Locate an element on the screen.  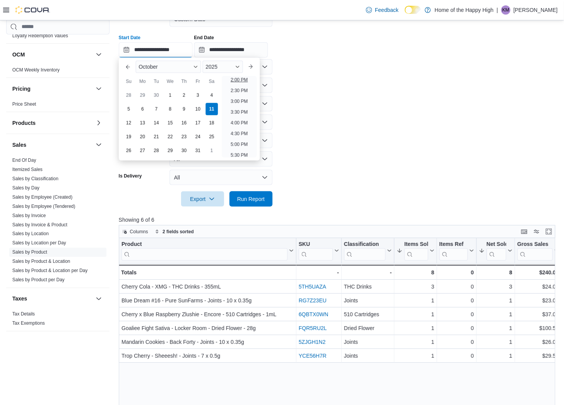
div: Taxes is located at coordinates (58, 321).